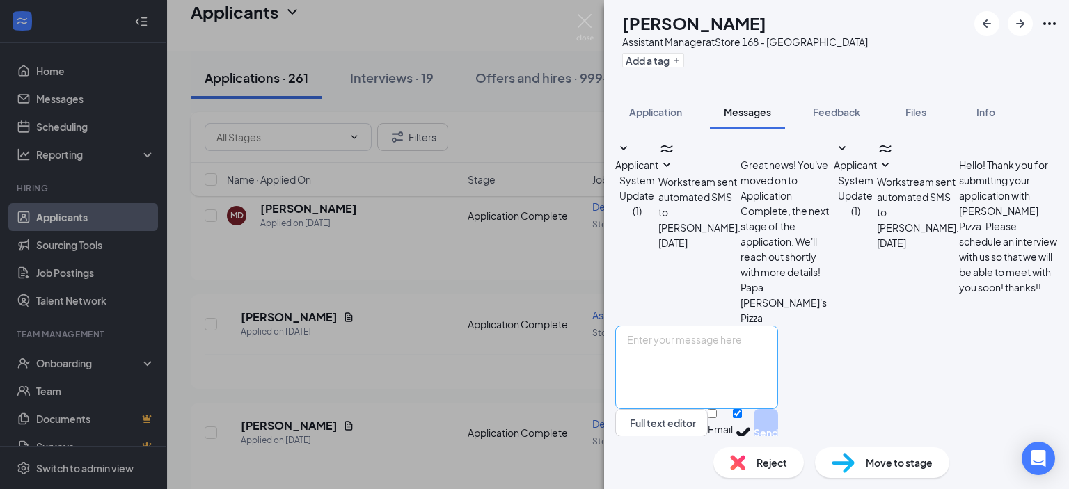 This screenshot has height=489, width=1069. I want to click on button: Full text editorPen, so click(661, 423).